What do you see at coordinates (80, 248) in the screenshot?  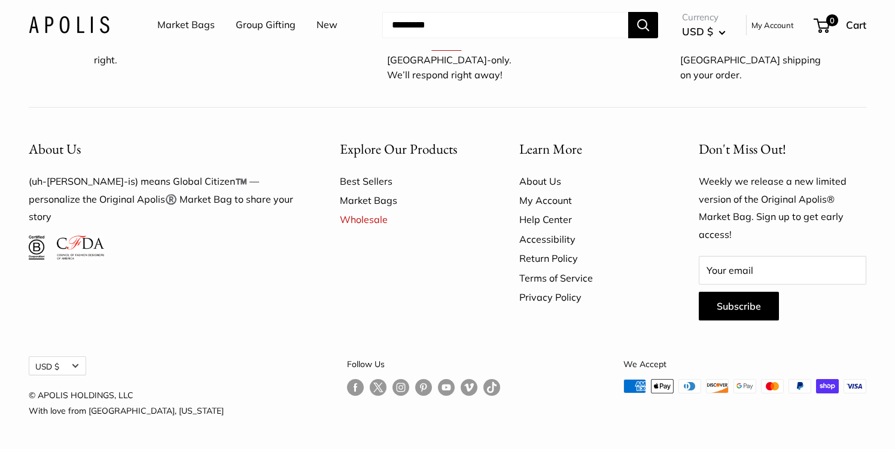 I see `img: Council of Fashion Designers of America Member` at bounding box center [80, 248].